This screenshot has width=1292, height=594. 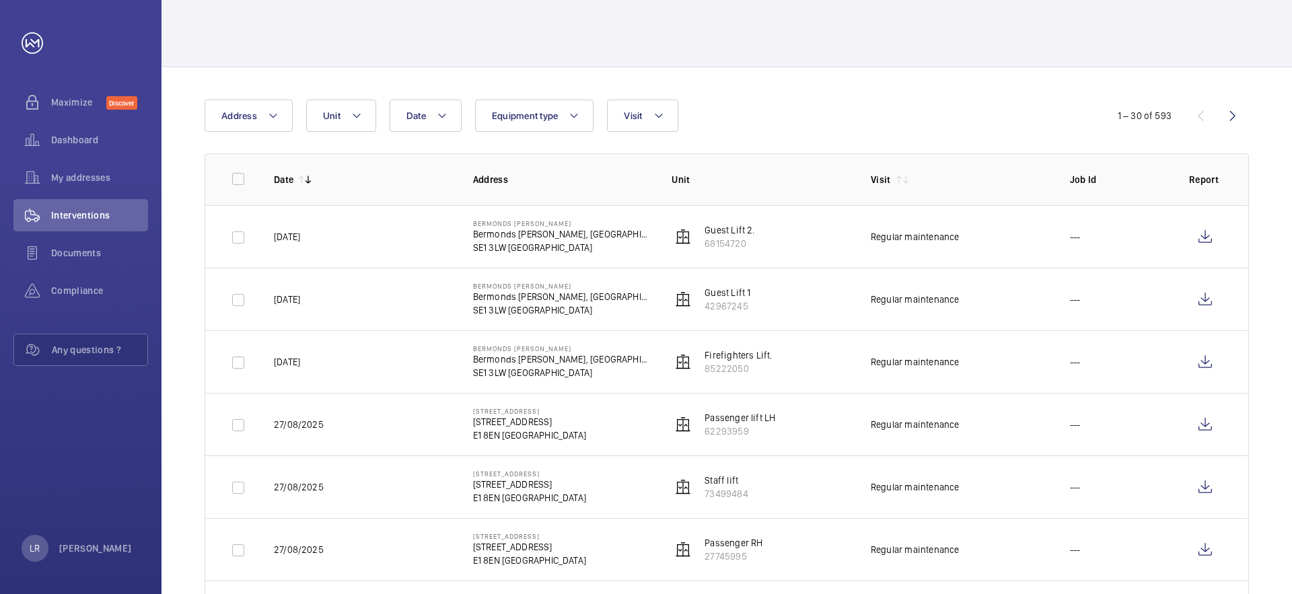 What do you see at coordinates (100, 350) in the screenshot?
I see `span: Any questions ?` at bounding box center [100, 350].